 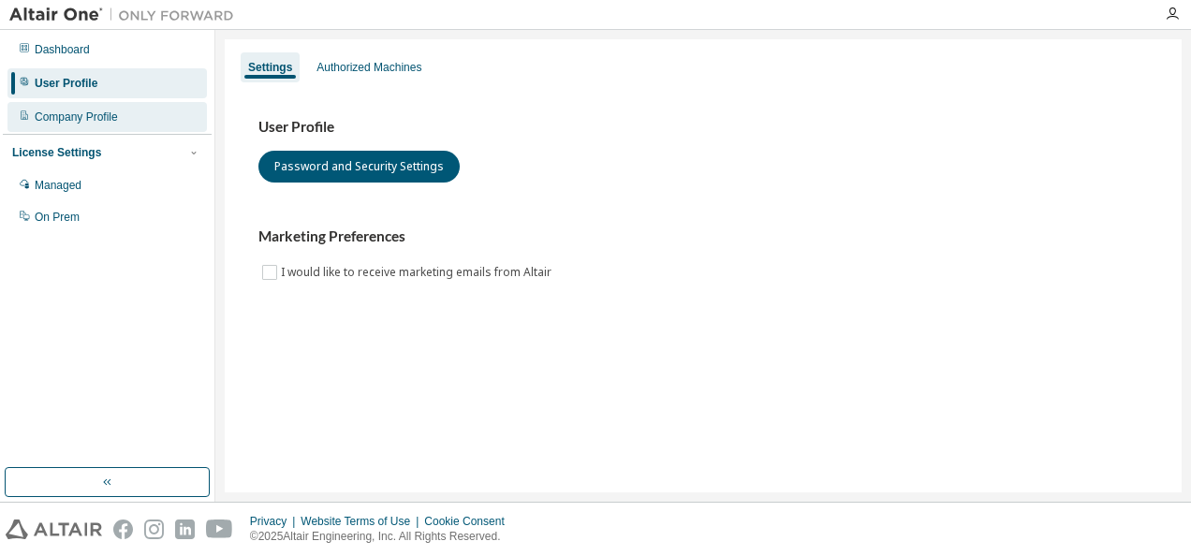 What do you see at coordinates (359, 167) in the screenshot?
I see `button: Password and Security Settings` at bounding box center [359, 167].